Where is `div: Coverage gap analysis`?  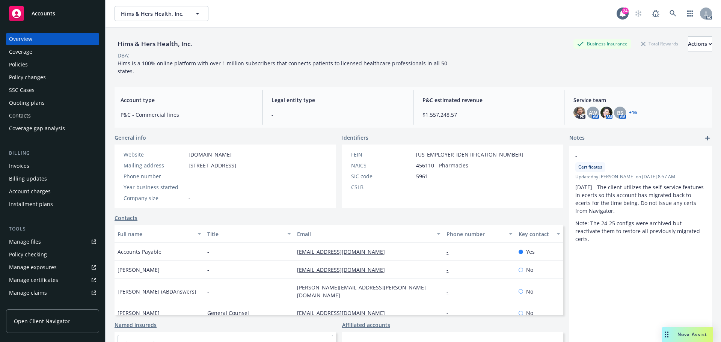 div: Coverage gap analysis is located at coordinates (37, 128).